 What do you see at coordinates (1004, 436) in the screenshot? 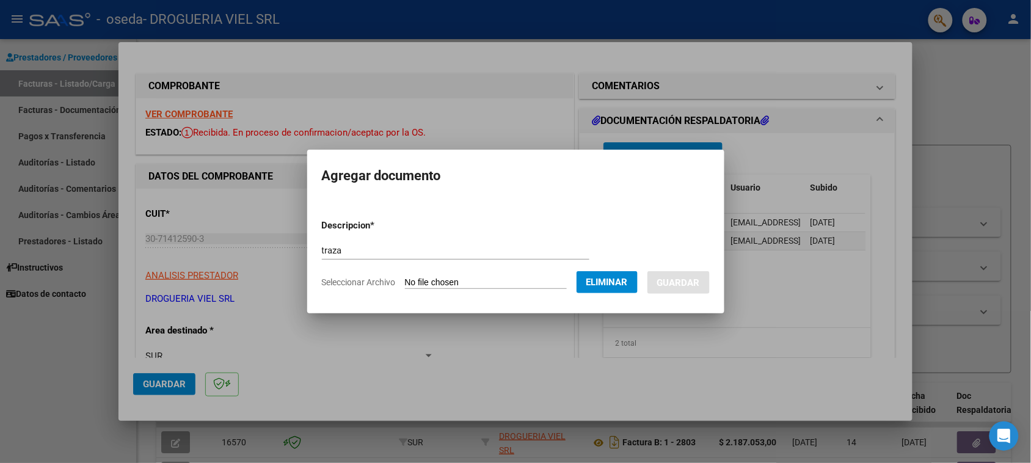
I see `div: Open Intercom Messenger` at bounding box center [1004, 436].